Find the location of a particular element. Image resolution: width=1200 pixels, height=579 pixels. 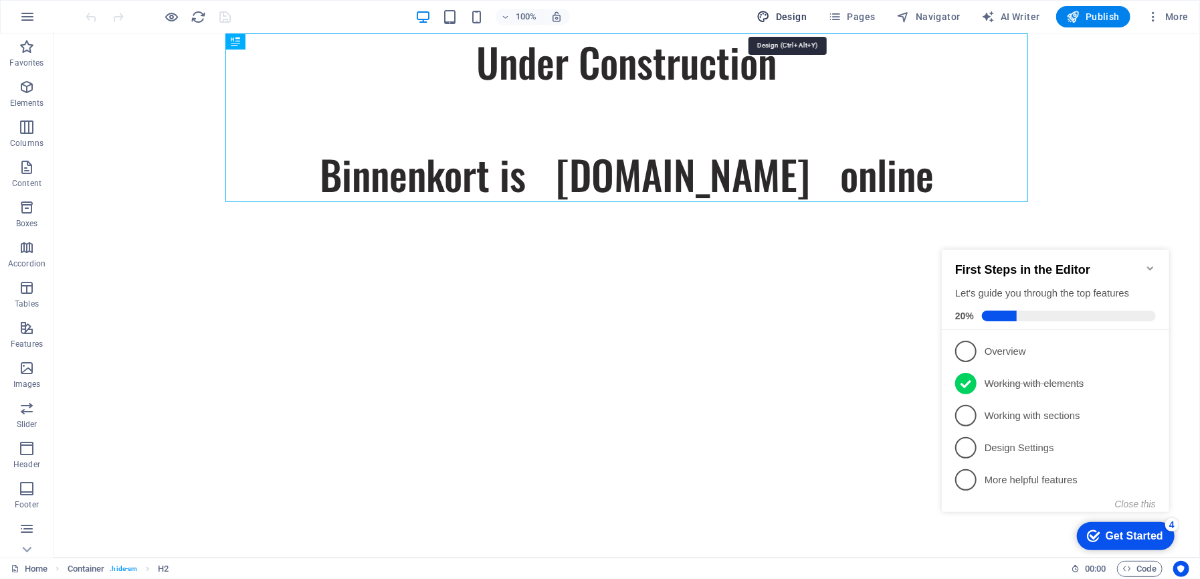

nav: breadcrumb is located at coordinates (118, 568).